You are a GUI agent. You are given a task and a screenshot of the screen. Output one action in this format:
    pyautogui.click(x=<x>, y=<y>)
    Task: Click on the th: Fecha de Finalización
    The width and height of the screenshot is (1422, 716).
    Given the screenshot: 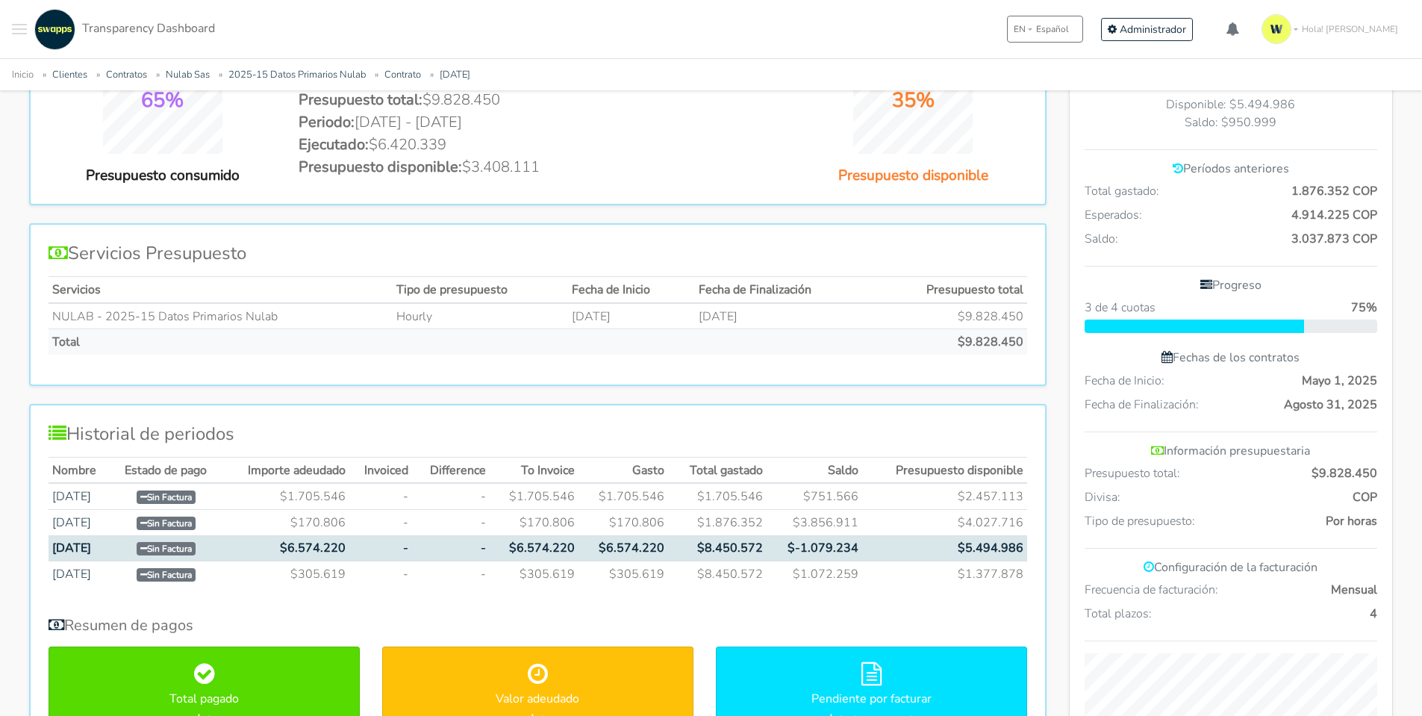 What is the action you would take?
    pyautogui.click(x=784, y=290)
    